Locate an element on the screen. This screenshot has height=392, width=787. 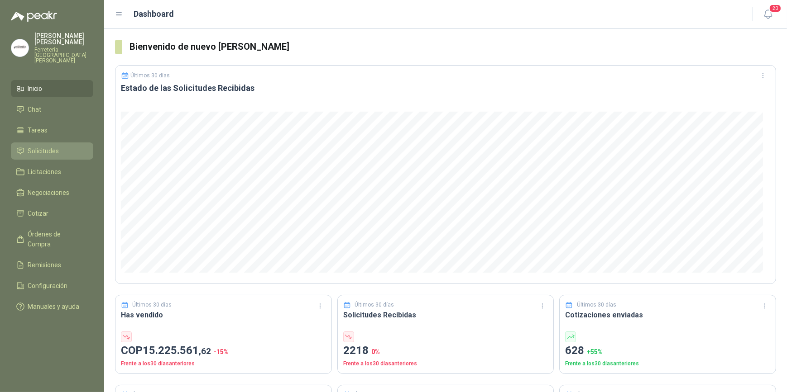
span: Manuales y ayuda is located at coordinates (54, 307).